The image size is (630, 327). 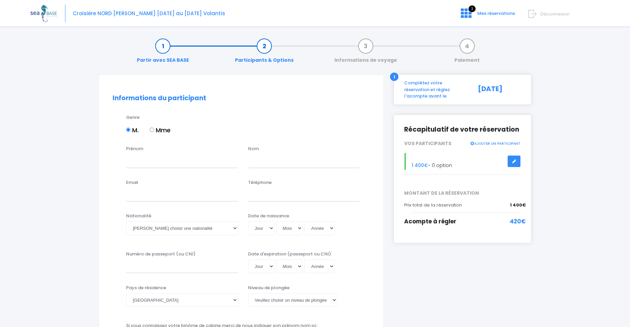 What do you see at coordinates (269, 288) in the screenshot?
I see `label: Niveau de plongée` at bounding box center [269, 288].